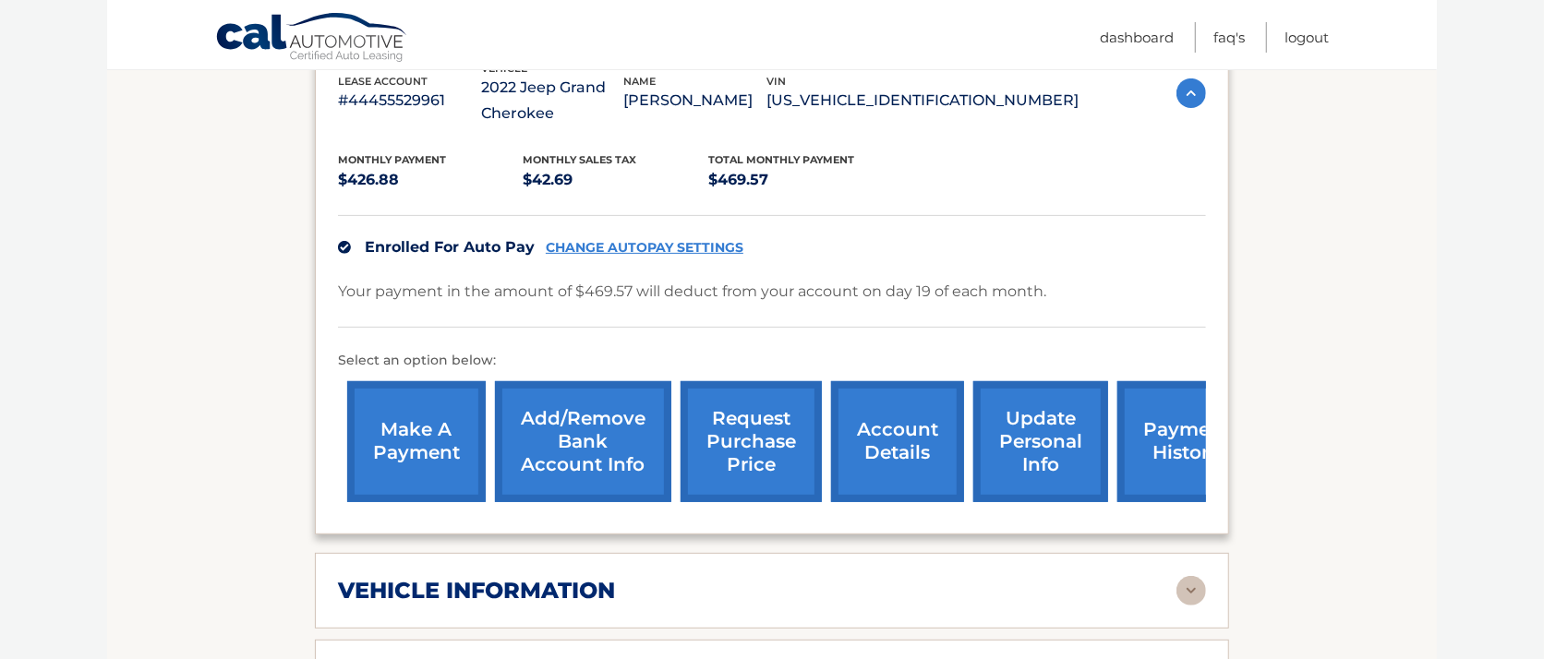  Describe the element at coordinates (552, 101) in the screenshot. I see `p: 2022 Jeep Grand Cherokee` at that location.